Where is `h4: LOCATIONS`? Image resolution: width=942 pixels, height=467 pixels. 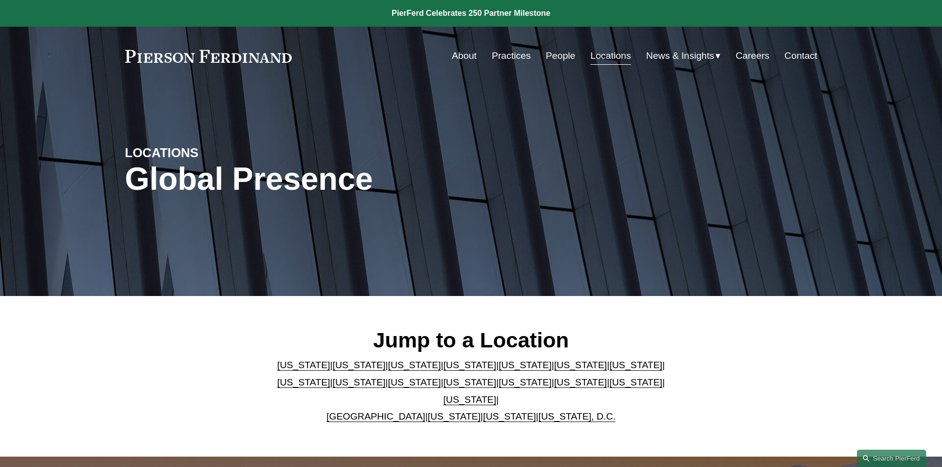 h4: LOCATIONS is located at coordinates (212, 153).